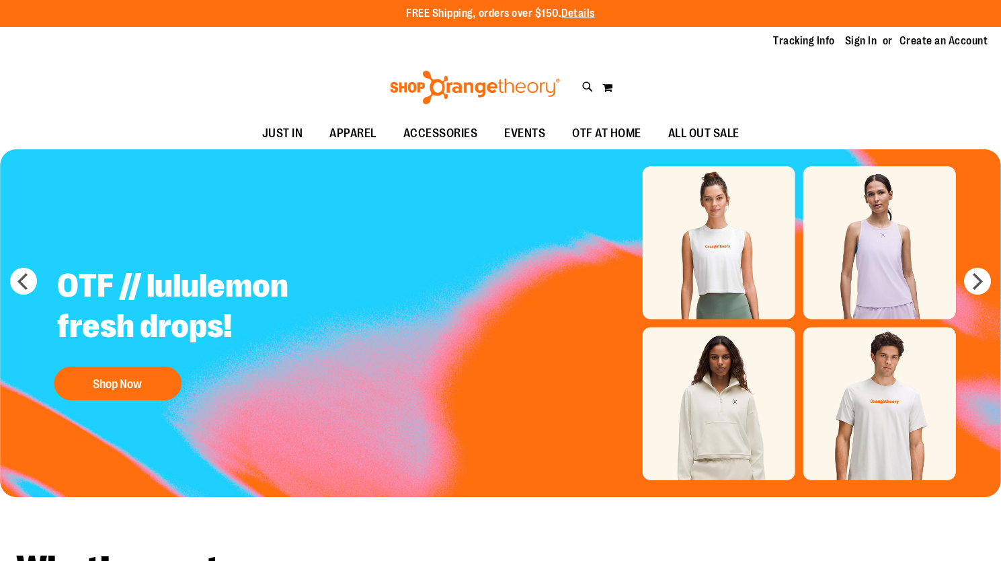 This screenshot has width=1001, height=561. What do you see at coordinates (861, 41) in the screenshot?
I see `a: Sign In` at bounding box center [861, 41].